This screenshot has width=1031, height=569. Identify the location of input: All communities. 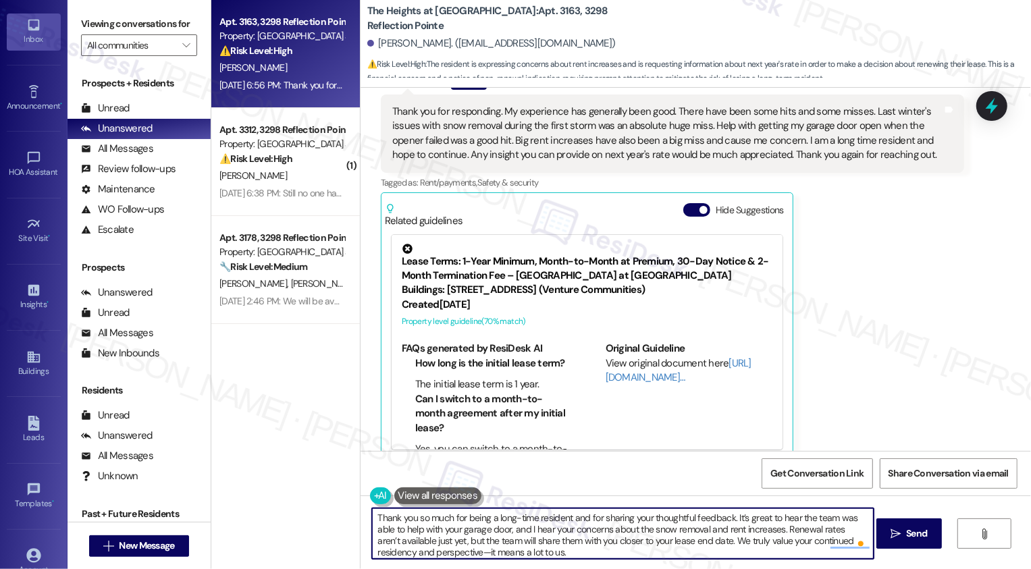
(131, 45).